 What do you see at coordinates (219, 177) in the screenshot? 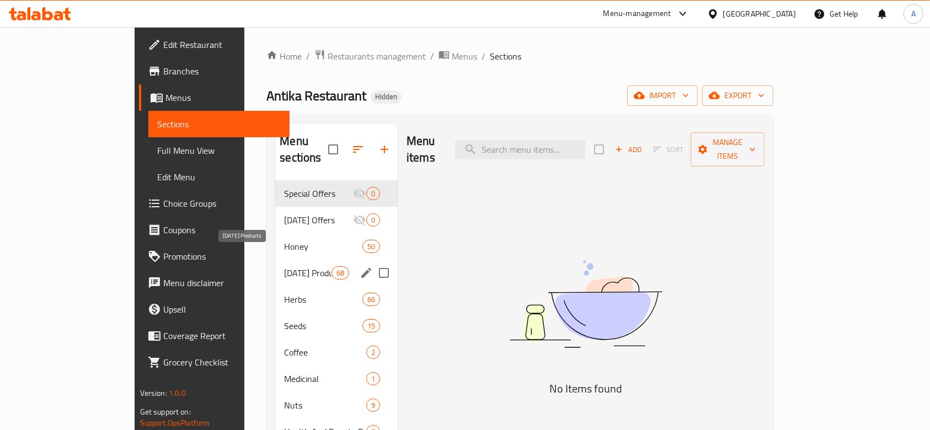
I see `a: Edit Menu` at bounding box center [219, 177].